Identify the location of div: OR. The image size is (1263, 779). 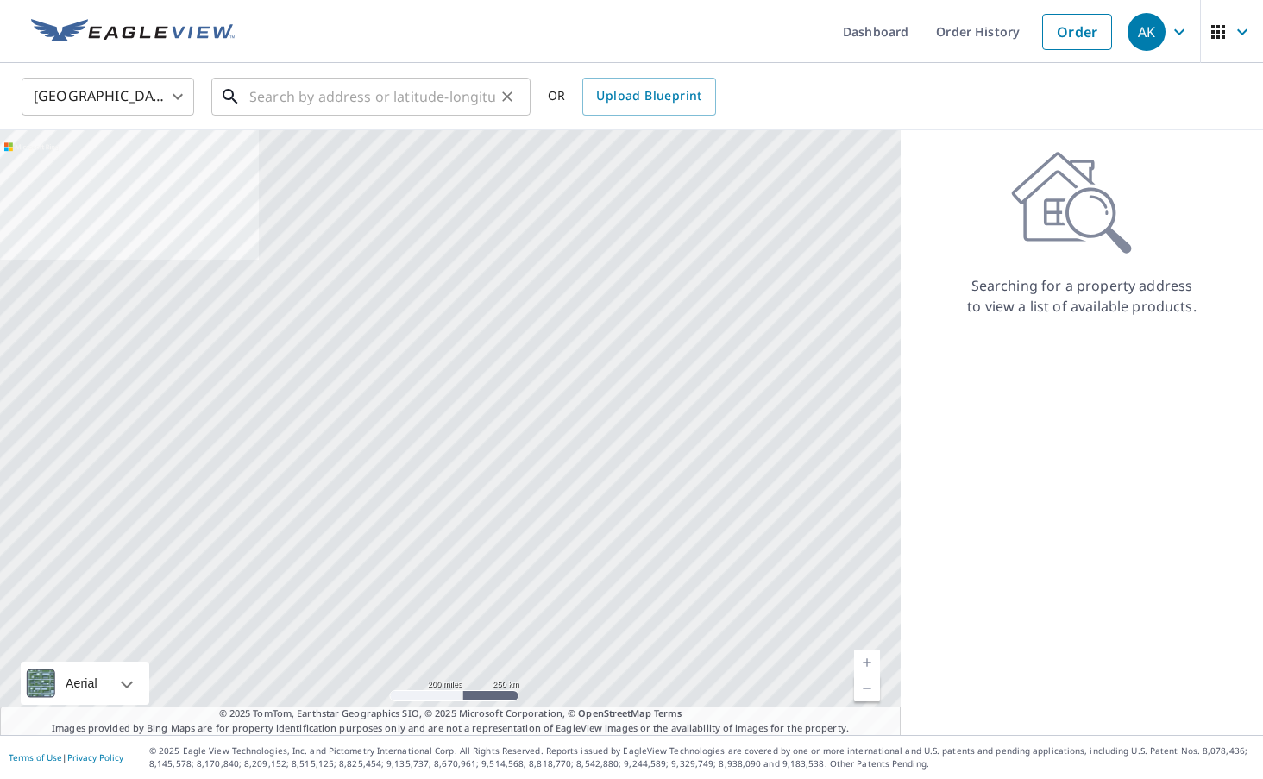
(631, 97).